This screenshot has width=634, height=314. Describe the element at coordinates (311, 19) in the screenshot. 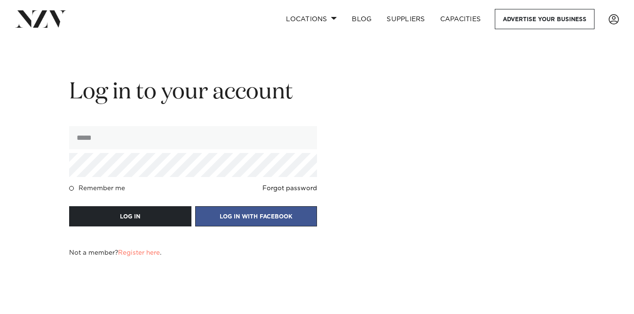

I see `a: Locations` at that location.